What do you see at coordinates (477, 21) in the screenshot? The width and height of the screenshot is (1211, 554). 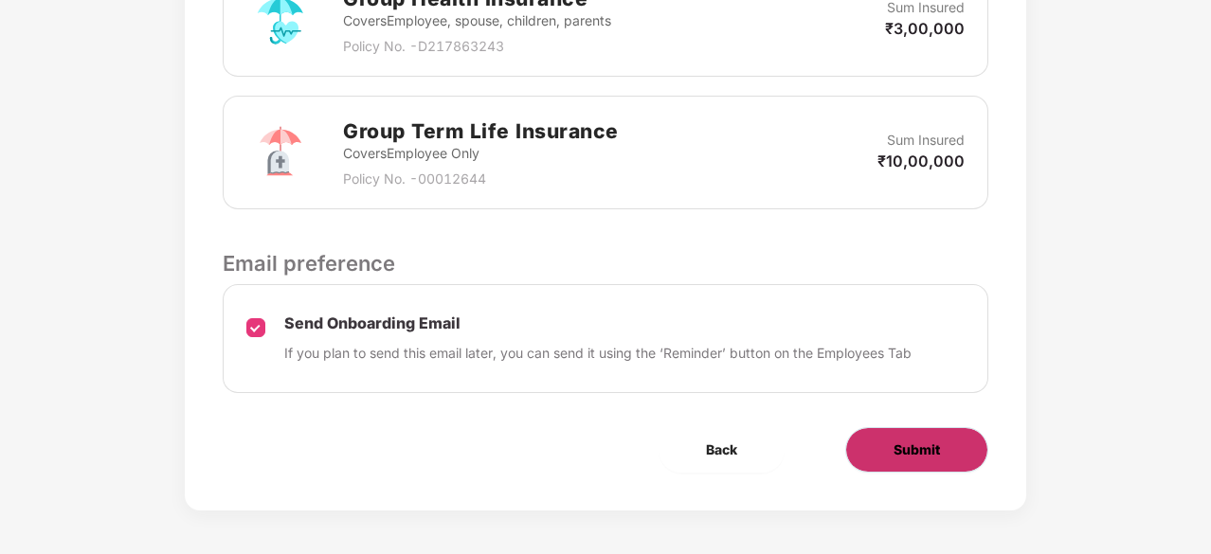 I see `p: Covers Employee, spouse, children, parents` at bounding box center [477, 21].